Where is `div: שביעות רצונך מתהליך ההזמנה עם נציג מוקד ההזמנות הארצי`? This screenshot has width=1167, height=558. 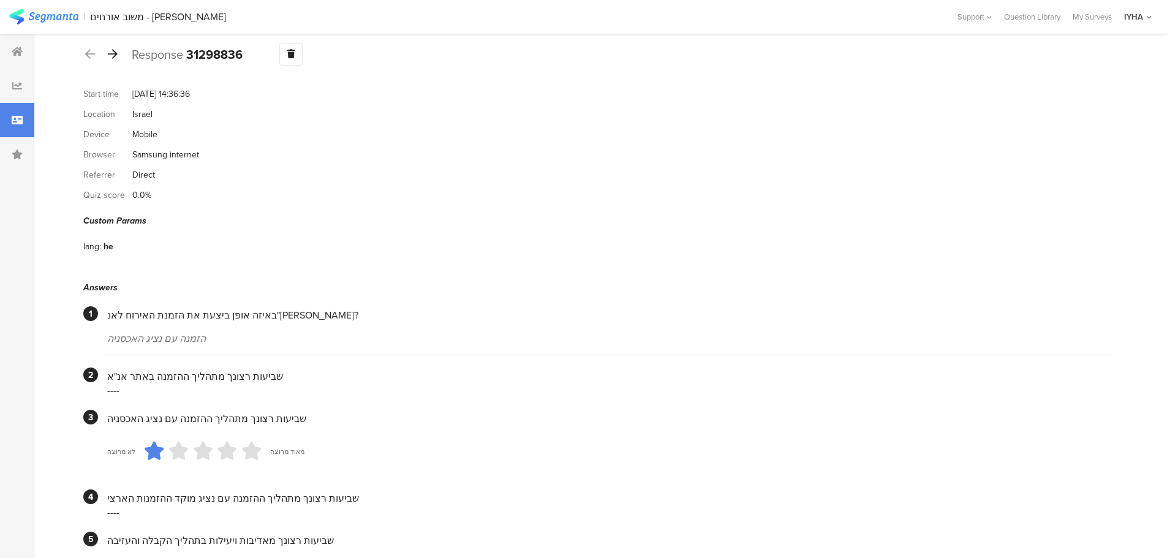
div: שביעות רצונך מתהליך ההזמנה עם נציג מוקד ההזמנות הארצי is located at coordinates (608, 498).